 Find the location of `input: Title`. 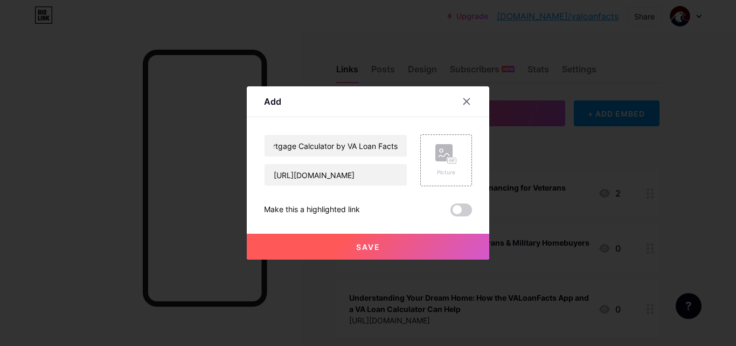

input: Title is located at coordinates (336, 146).